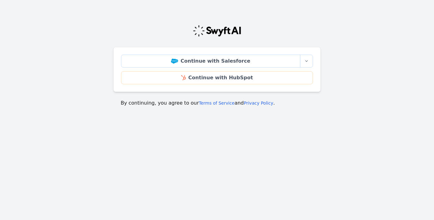 The height and width of the screenshot is (220, 434). What do you see at coordinates (216, 103) in the screenshot?
I see `a: Terms of Service` at bounding box center [216, 103].